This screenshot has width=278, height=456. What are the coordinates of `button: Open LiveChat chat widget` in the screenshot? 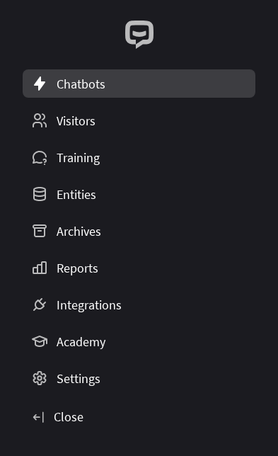 It's located at (33, 27).